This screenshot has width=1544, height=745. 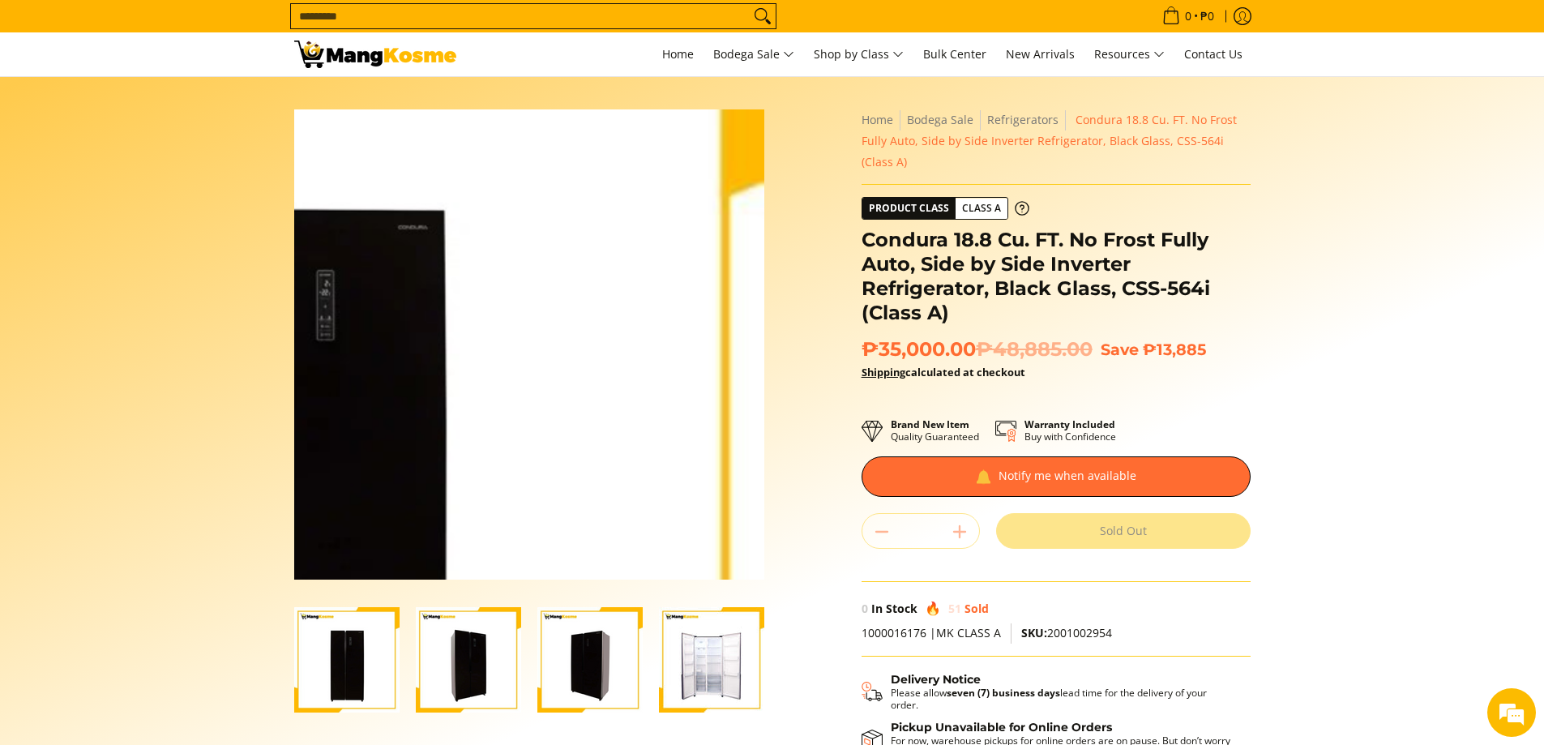 What do you see at coordinates (1023, 119) in the screenshot?
I see `a: Refrigerators` at bounding box center [1023, 119].